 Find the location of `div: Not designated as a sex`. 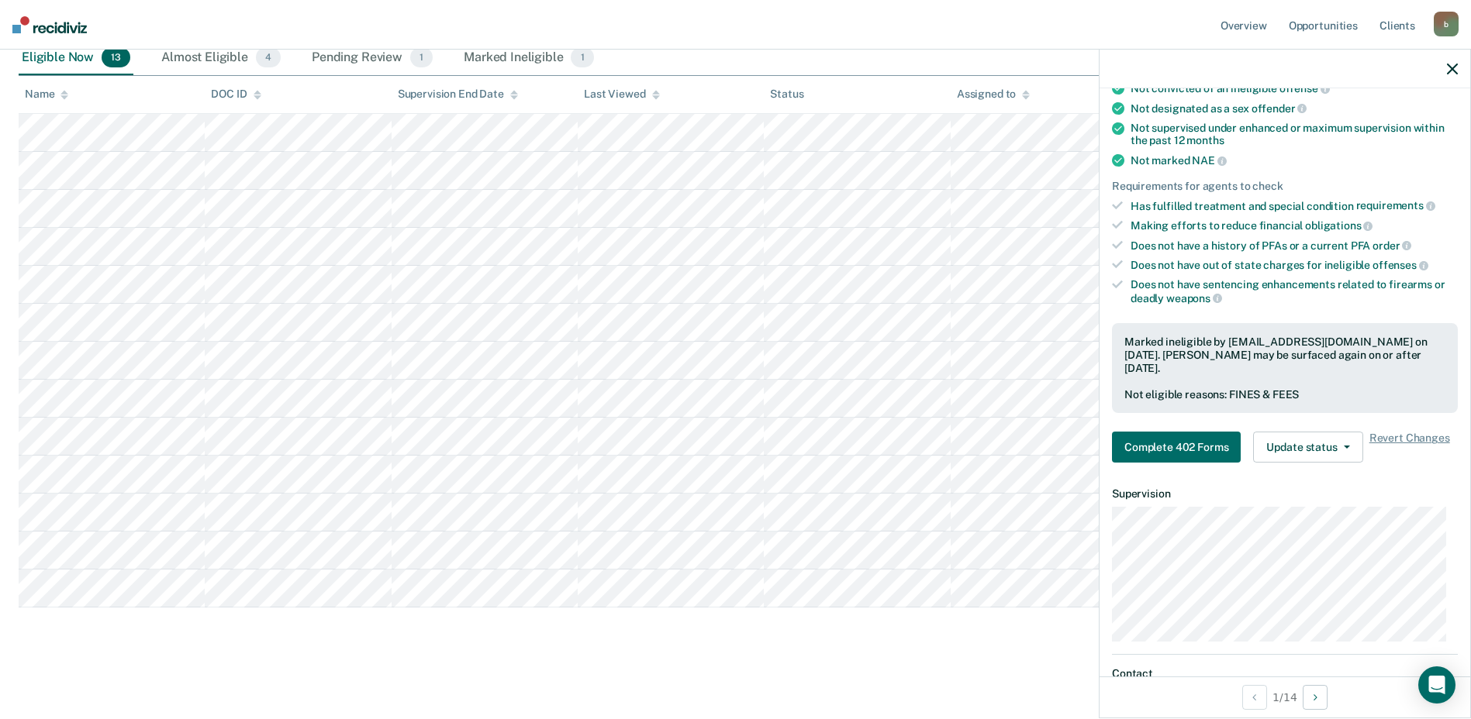

div: Not designated as a sex is located at coordinates (1294, 109).